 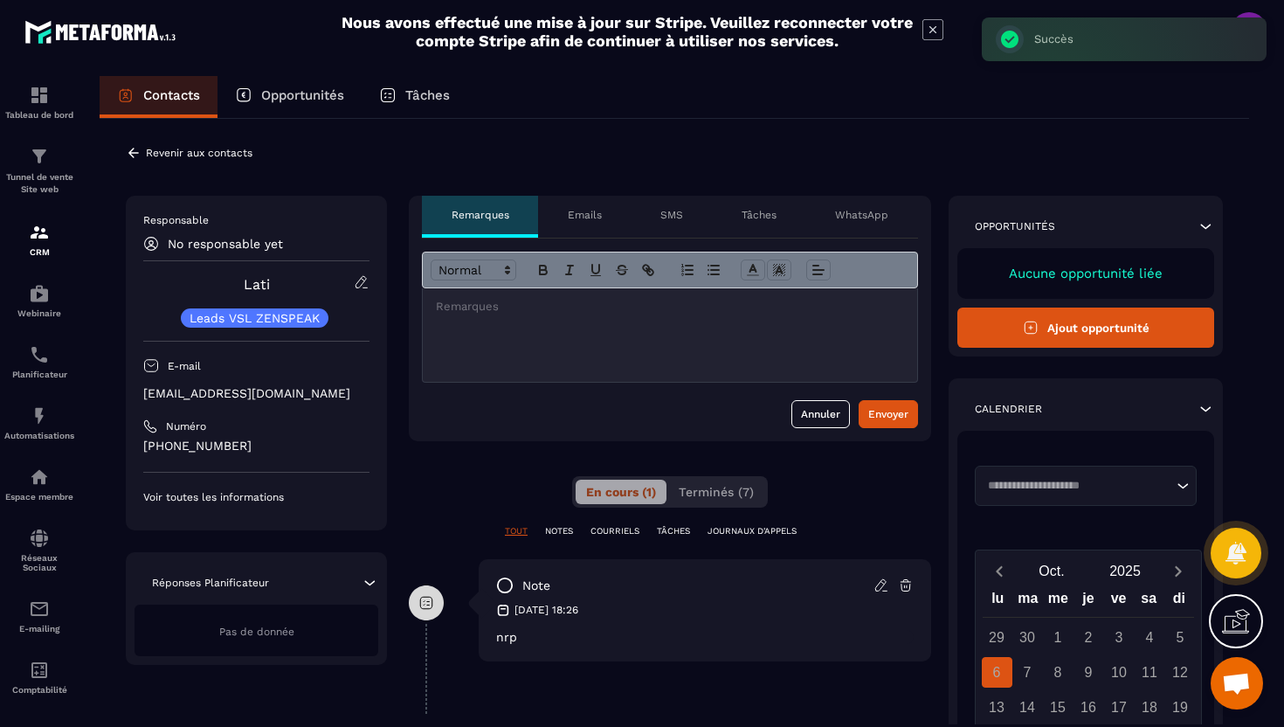 I want to click on div: 6, so click(x=997, y=672).